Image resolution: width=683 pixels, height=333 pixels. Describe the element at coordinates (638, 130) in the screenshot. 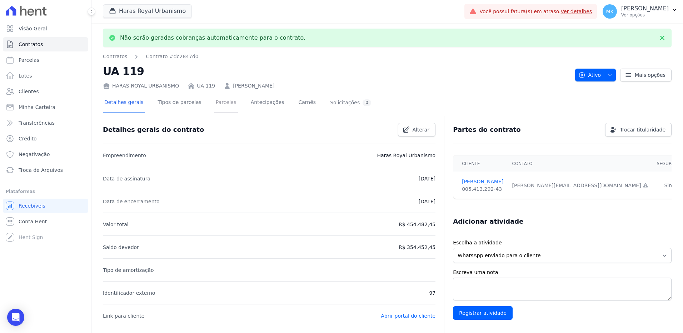

I see `a: Trocar titularidade` at that location.